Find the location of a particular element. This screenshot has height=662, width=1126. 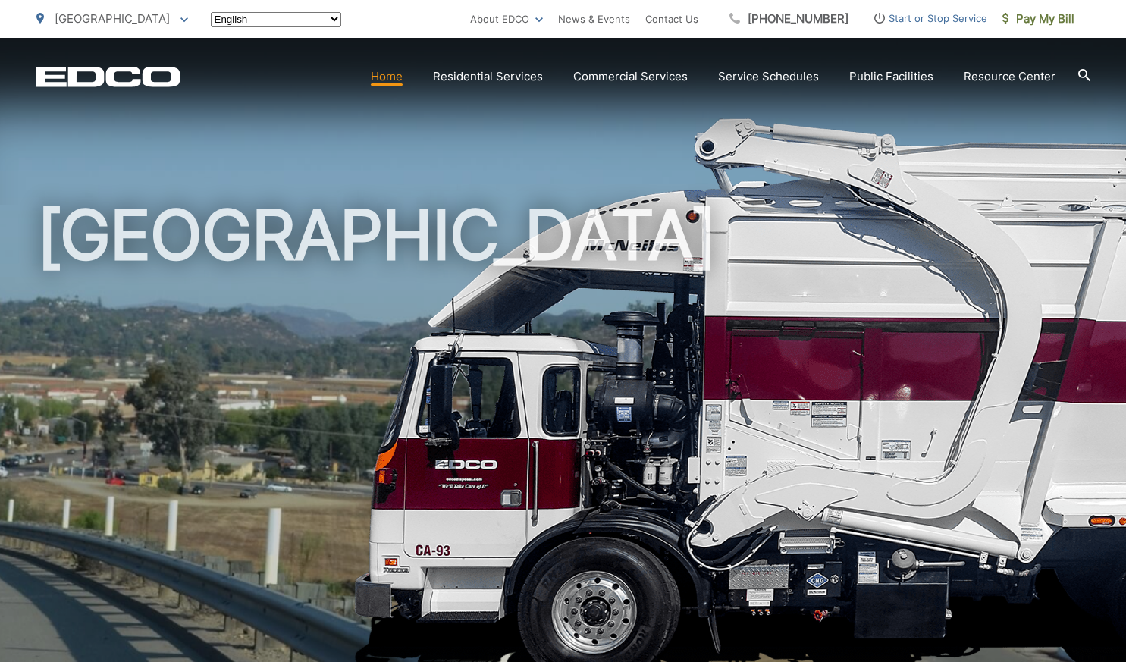

a: News & Events is located at coordinates (594, 19).